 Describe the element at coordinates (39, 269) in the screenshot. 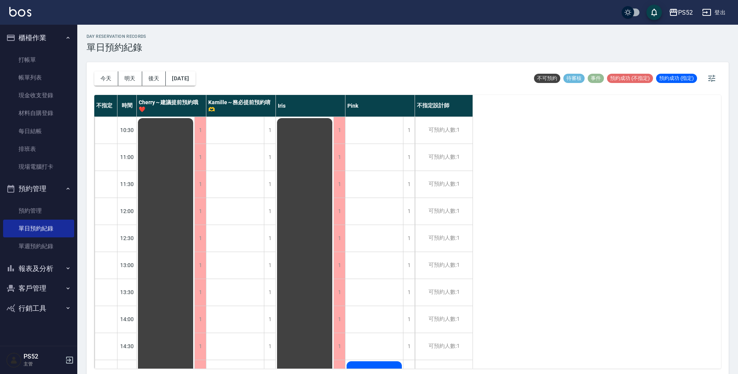

I see `button: 報表及分析` at that location.